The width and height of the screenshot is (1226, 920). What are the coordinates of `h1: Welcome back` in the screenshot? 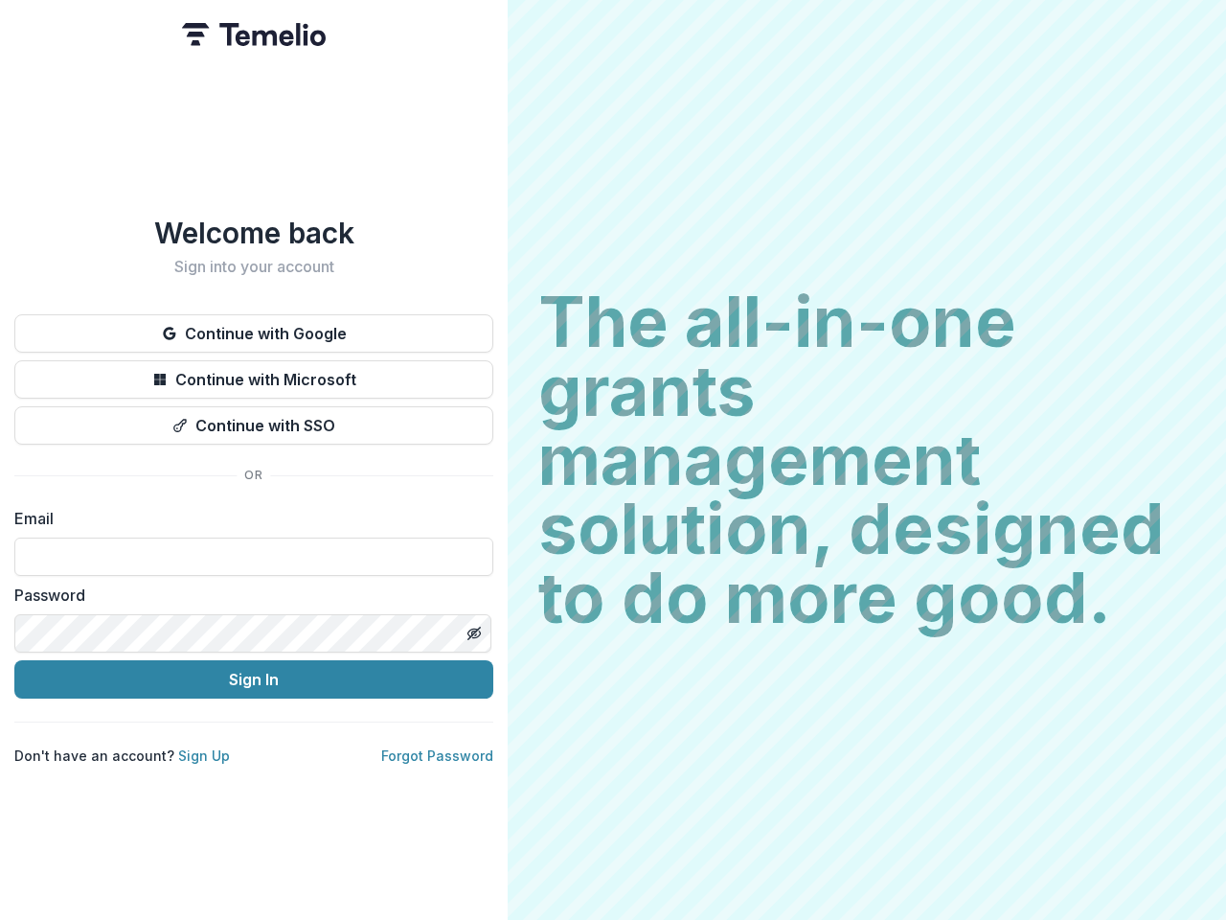 It's located at (254, 233).